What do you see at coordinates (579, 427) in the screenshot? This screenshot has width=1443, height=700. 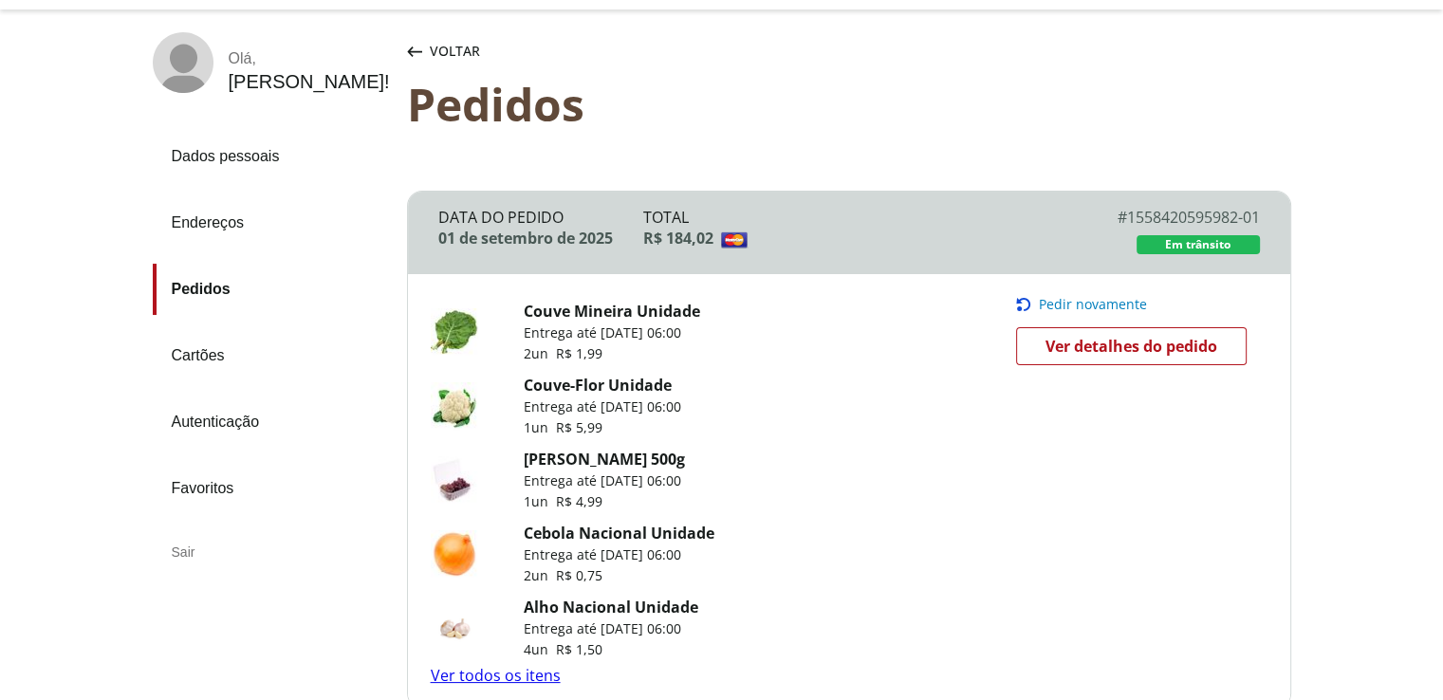 I see `span: R$ 5,99` at bounding box center [579, 427].